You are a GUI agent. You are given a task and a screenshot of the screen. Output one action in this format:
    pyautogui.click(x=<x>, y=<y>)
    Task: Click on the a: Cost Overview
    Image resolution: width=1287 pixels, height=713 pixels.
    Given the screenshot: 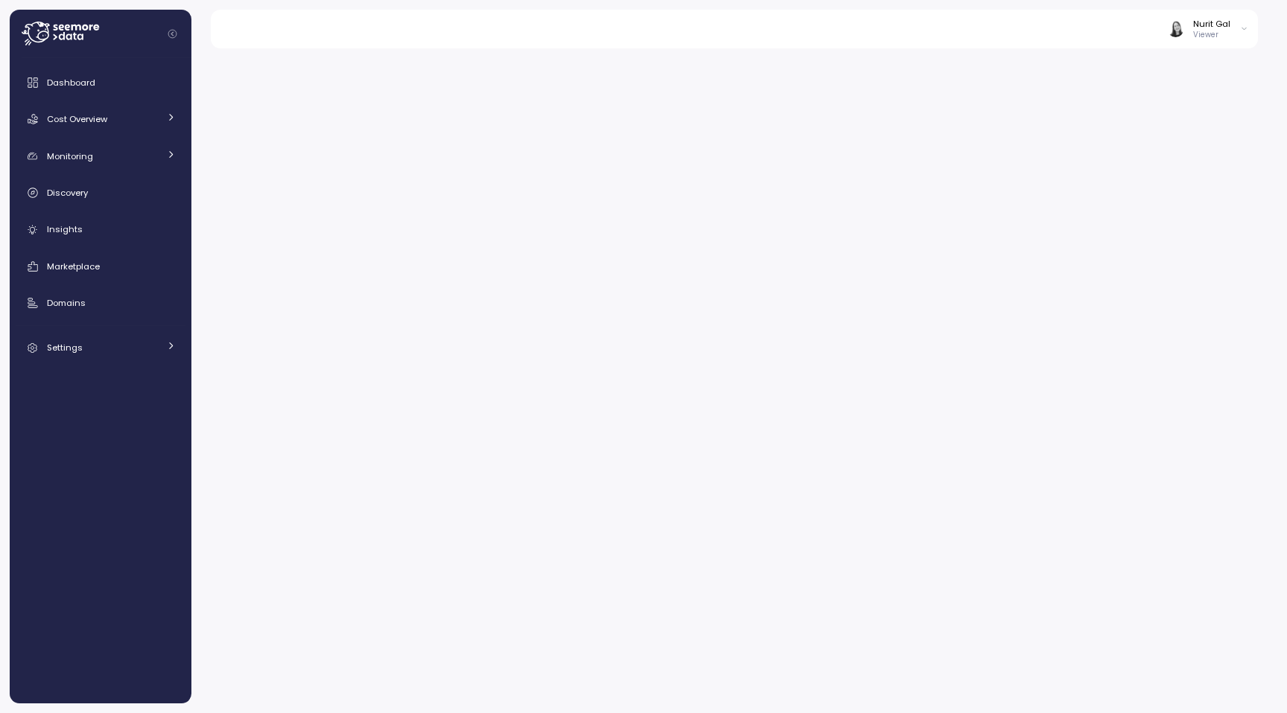 What is the action you would take?
    pyautogui.click(x=101, y=119)
    